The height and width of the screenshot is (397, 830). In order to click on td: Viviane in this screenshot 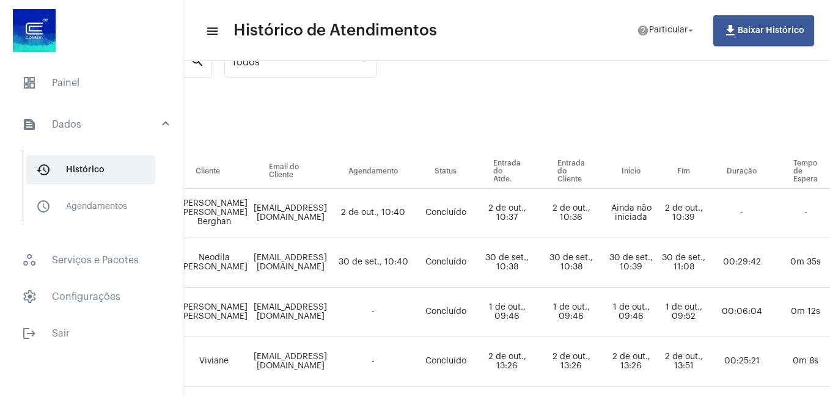, I will do `click(214, 362)`.